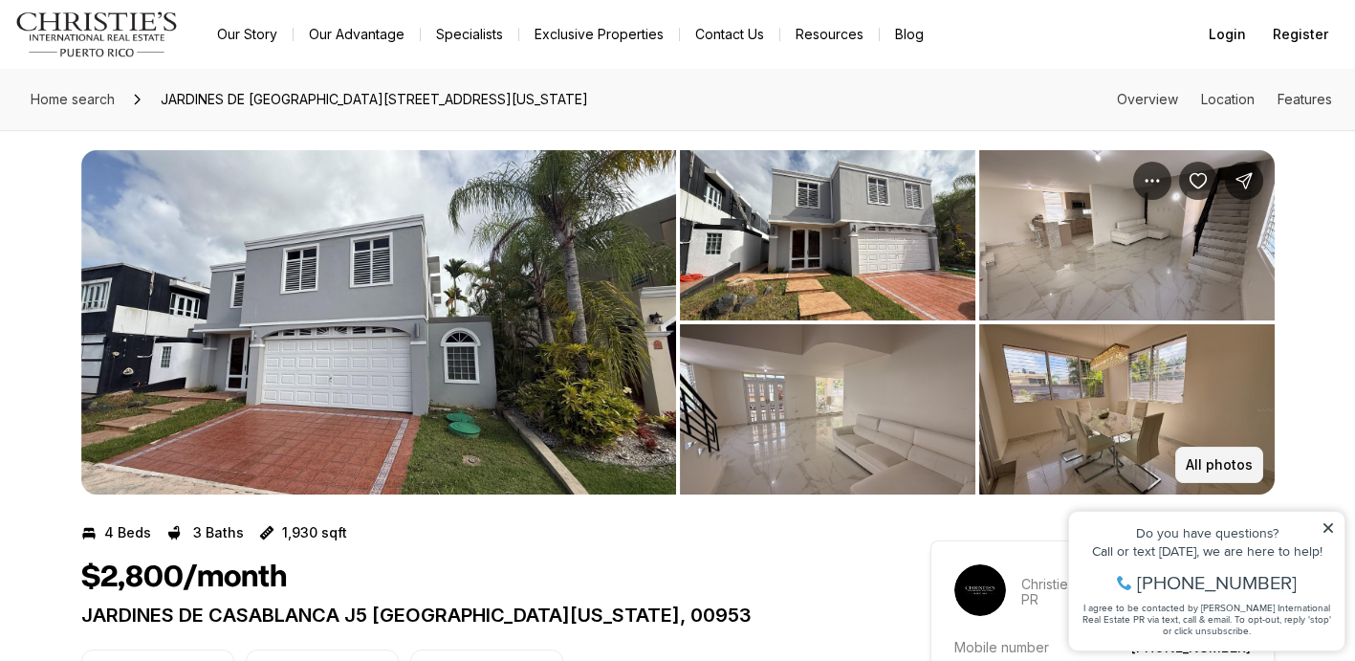 The height and width of the screenshot is (661, 1355). What do you see at coordinates (1227, 34) in the screenshot?
I see `button: Login` at bounding box center [1227, 34].